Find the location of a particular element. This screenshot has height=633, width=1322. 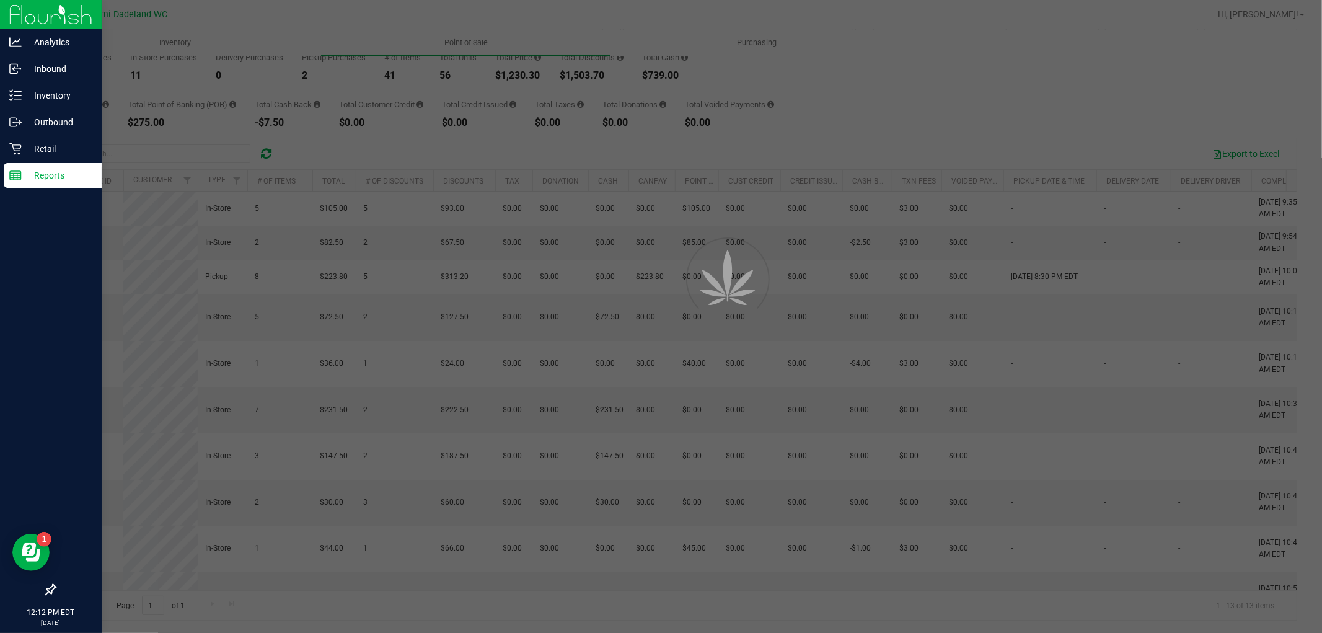

p: Retail is located at coordinates (59, 149).